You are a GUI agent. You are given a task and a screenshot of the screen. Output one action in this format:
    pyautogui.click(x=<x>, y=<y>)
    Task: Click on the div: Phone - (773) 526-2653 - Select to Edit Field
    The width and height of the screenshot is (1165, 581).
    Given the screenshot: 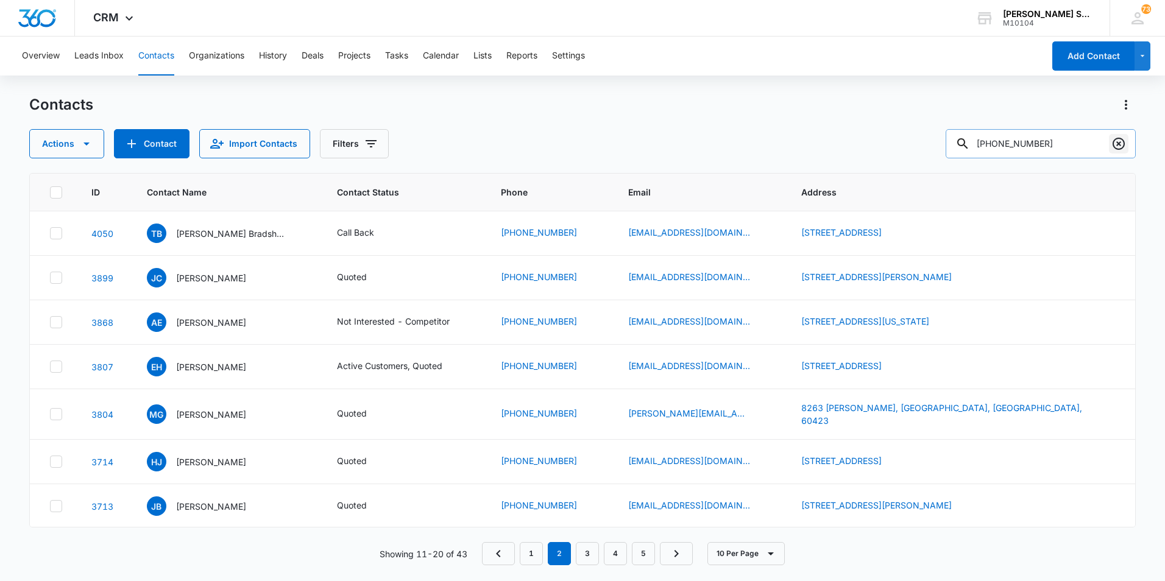 What is the action you would take?
    pyautogui.click(x=550, y=233)
    